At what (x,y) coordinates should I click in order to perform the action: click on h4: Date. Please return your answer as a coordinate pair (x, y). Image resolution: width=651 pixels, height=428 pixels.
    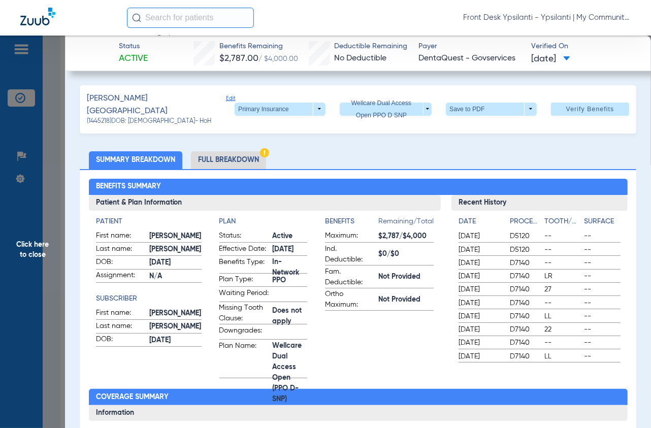
    Looking at the image, I should click on (480, 221).